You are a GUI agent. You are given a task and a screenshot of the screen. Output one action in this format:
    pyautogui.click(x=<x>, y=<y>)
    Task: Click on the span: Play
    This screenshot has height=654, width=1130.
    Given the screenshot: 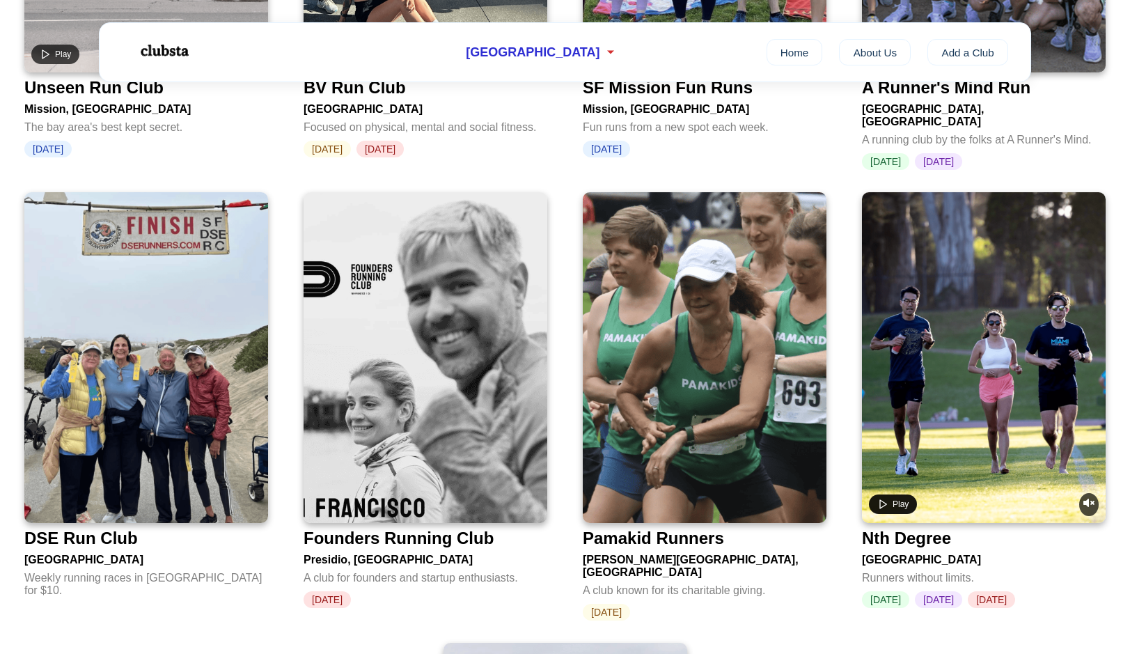 What is the action you would take?
    pyautogui.click(x=900, y=504)
    